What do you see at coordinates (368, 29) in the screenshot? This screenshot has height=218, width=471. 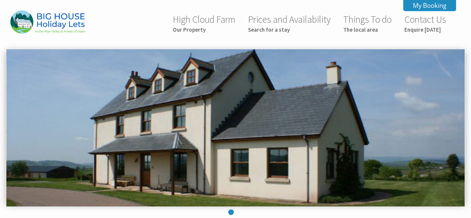 I see `small: The local area` at bounding box center [368, 29].